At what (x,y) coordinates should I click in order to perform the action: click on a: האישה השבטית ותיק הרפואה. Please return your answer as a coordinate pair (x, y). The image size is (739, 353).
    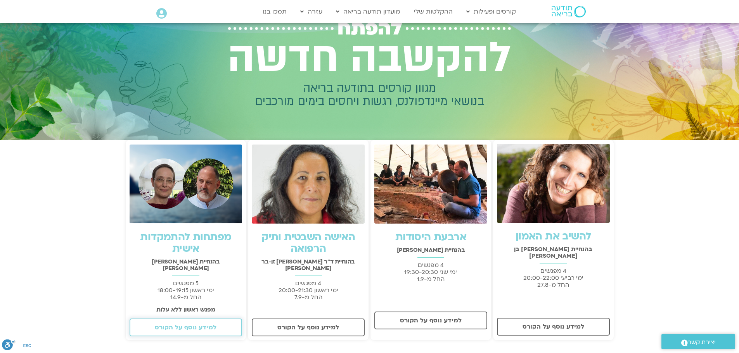
    Looking at the image, I should click on (308, 243).